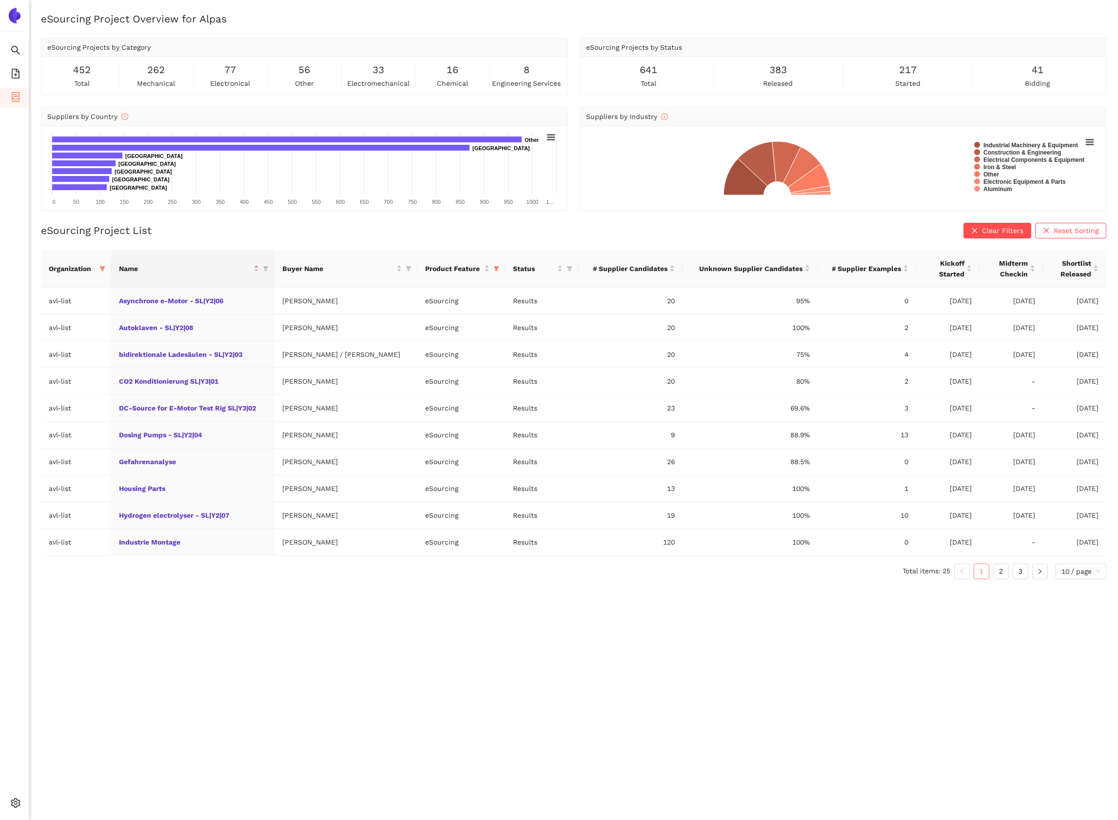  Describe the element at coordinates (630, 435) in the screenshot. I see `td: 9` at that location.